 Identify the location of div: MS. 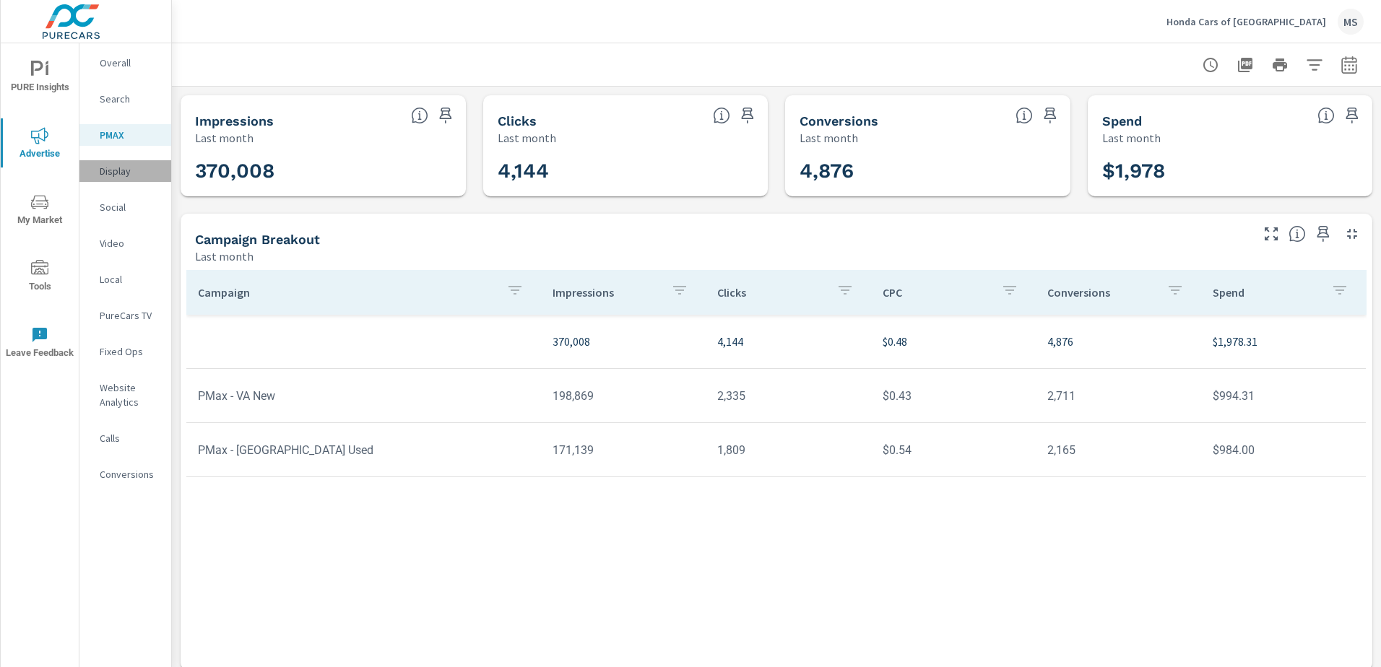
(1351, 22).